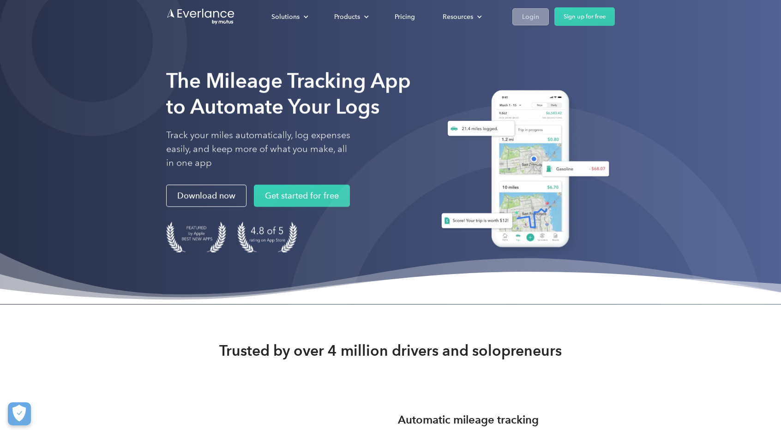 The height and width of the screenshot is (430, 781). What do you see at coordinates (405, 17) in the screenshot?
I see `div: Pricing` at bounding box center [405, 17].